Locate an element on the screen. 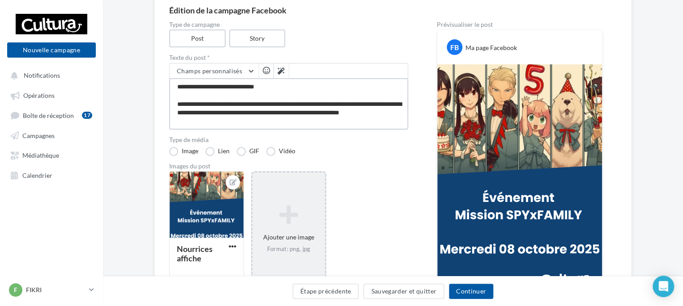  a: Boîte de réception17 is located at coordinates (51, 115).